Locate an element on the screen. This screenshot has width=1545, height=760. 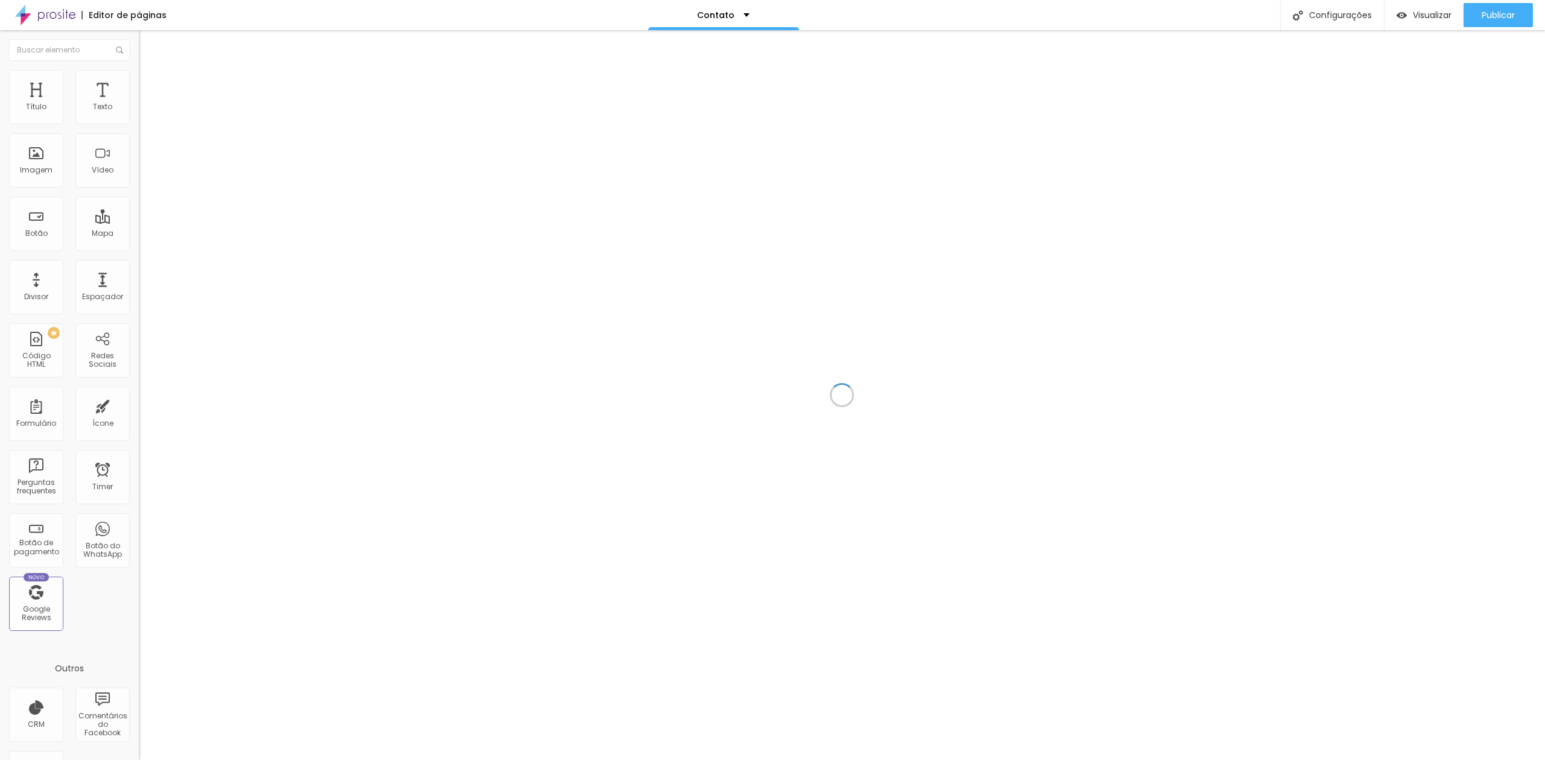
p: Contato is located at coordinates (716, 15).